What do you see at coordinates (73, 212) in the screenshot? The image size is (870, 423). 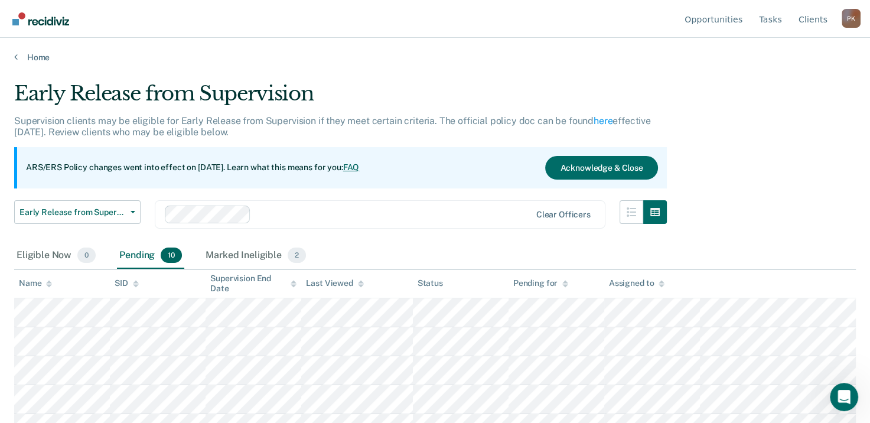 I see `span: Early Release from Supervision` at bounding box center [73, 212].